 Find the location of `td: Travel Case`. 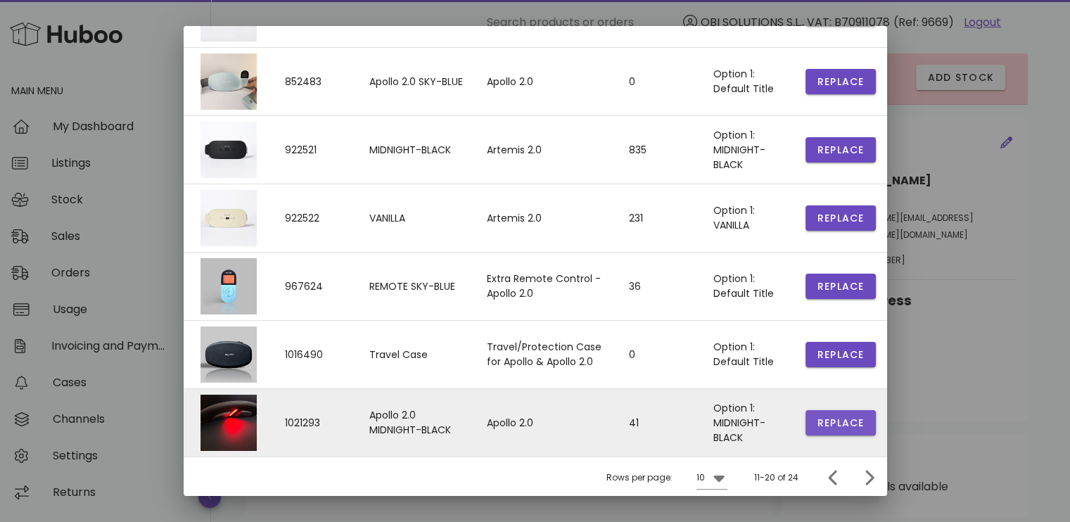

td: Travel Case is located at coordinates (417, 355).